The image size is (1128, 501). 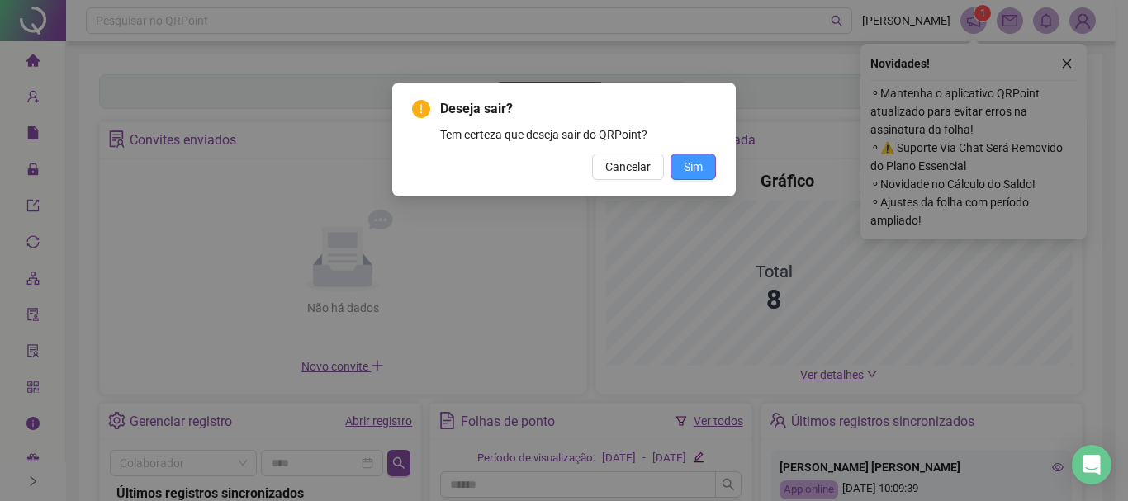 What do you see at coordinates (628, 167) in the screenshot?
I see `button: Cancelar` at bounding box center [628, 167].